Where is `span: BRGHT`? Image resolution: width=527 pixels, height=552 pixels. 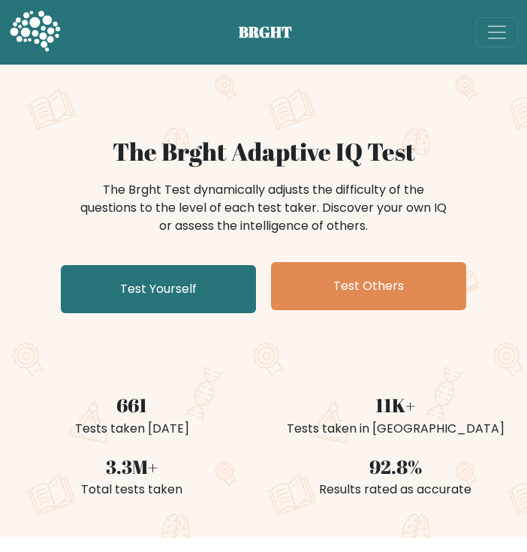
span: BRGHT is located at coordinates (275, 32).